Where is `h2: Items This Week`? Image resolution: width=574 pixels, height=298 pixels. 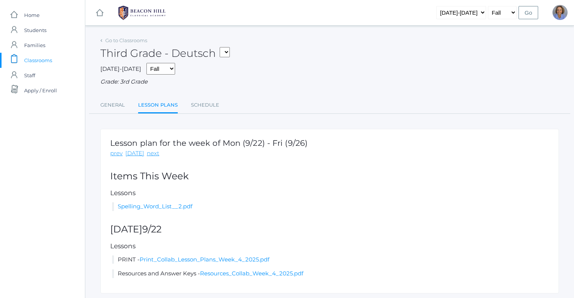 h2: Items This Week is located at coordinates (329, 177).